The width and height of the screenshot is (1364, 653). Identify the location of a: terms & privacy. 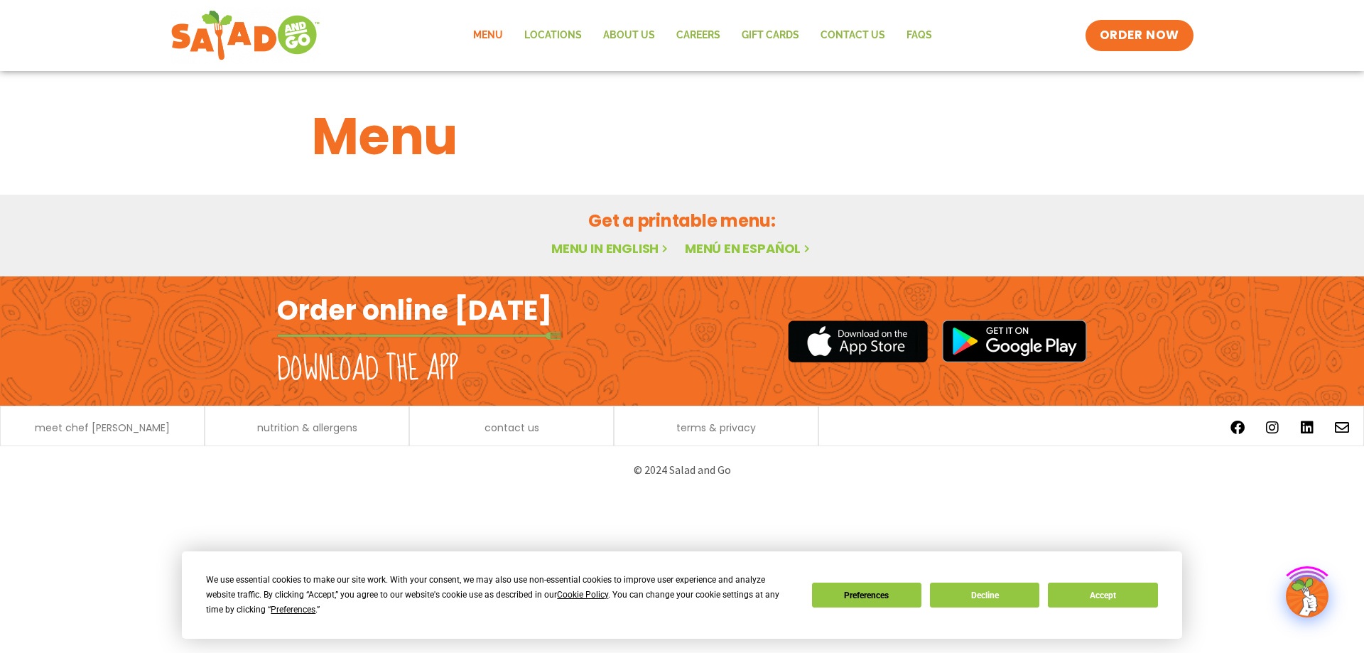
(716, 428).